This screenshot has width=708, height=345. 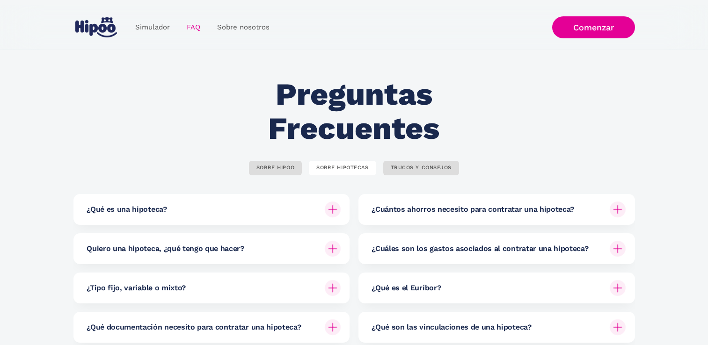 I want to click on a: home, so click(x=96, y=27).